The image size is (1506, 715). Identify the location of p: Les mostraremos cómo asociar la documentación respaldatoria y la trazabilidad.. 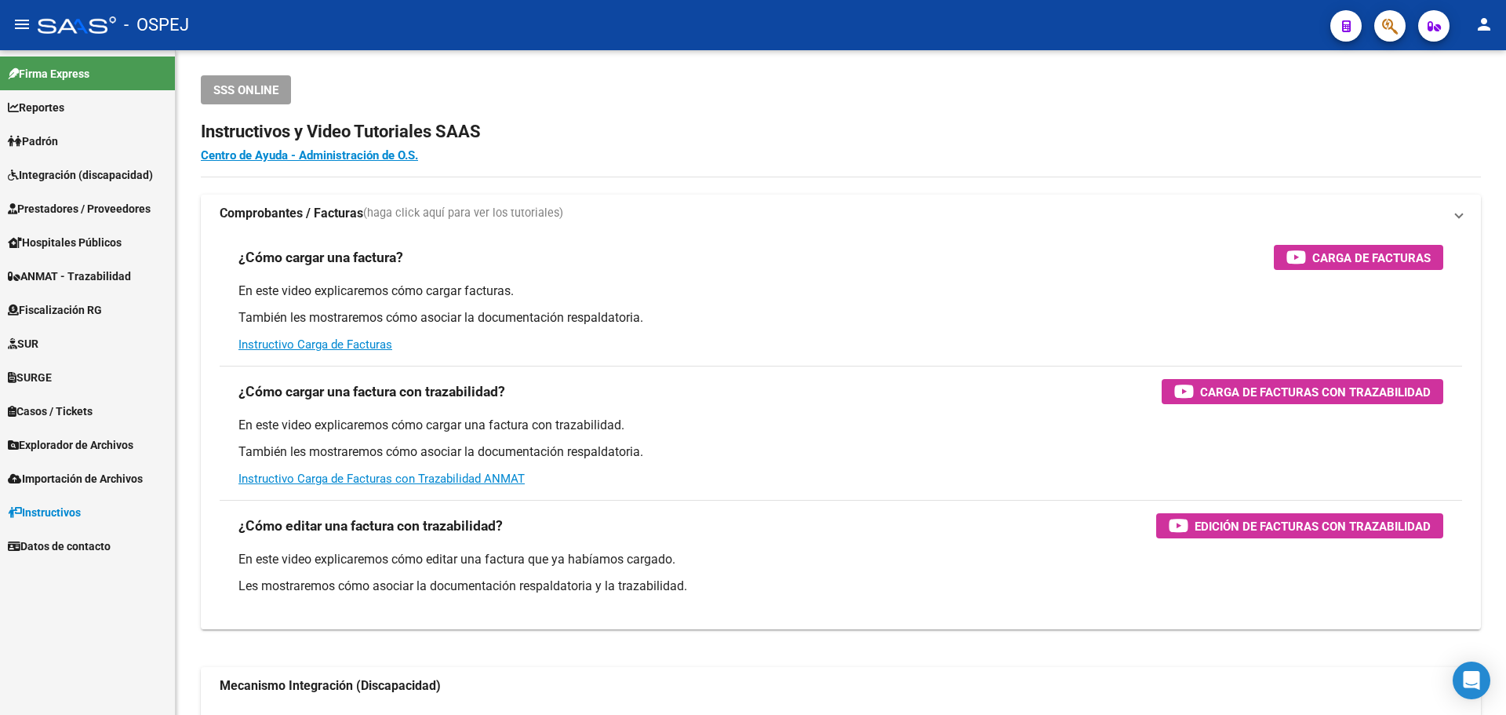
(841, 586).